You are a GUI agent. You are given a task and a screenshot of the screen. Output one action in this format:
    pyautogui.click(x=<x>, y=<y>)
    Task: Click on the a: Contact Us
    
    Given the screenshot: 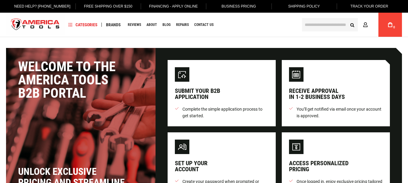 What is the action you would take?
    pyautogui.click(x=204, y=25)
    